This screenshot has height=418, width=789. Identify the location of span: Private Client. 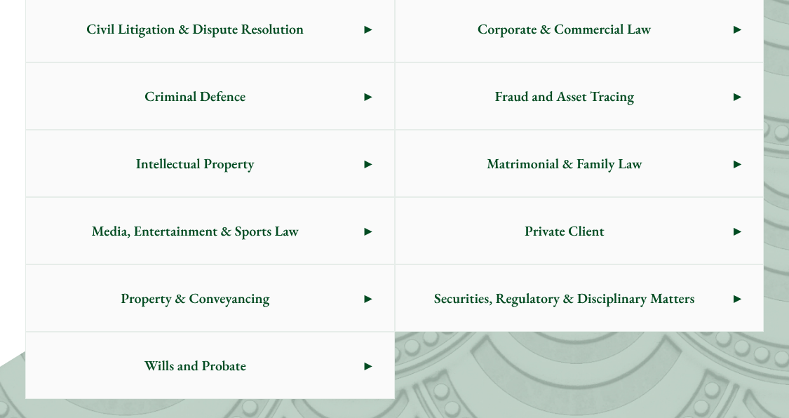
(564, 231).